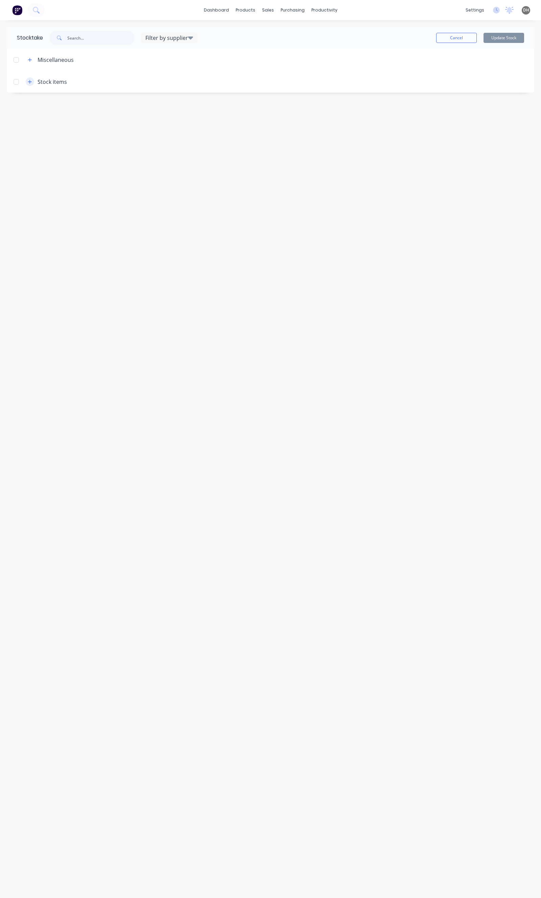  What do you see at coordinates (17, 10) in the screenshot?
I see `img: Factory` at bounding box center [17, 10].